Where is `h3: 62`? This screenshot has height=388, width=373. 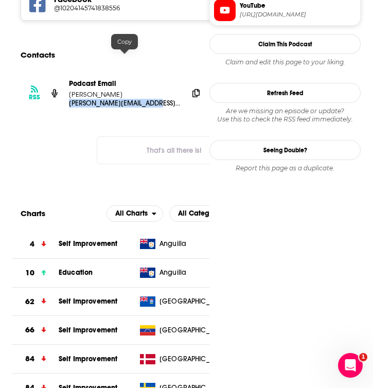 h3: 62 is located at coordinates (30, 301).